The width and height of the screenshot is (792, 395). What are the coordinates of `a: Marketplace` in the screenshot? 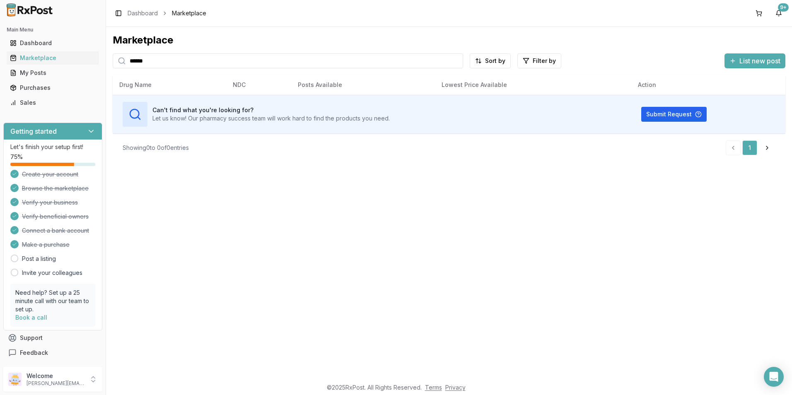 It's located at (53, 58).